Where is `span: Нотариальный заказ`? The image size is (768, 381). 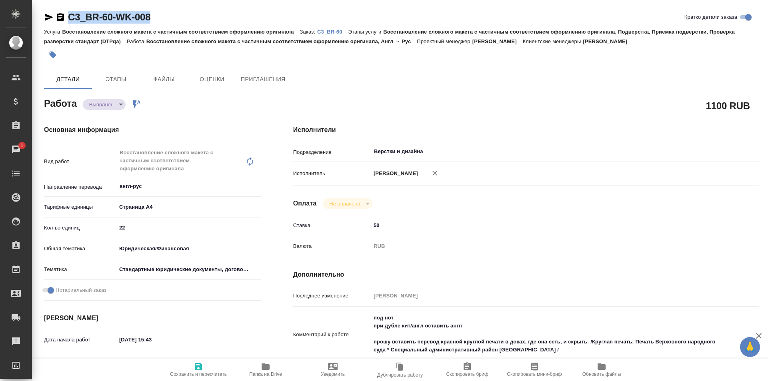 span: Нотариальный заказ is located at coordinates (81, 290).